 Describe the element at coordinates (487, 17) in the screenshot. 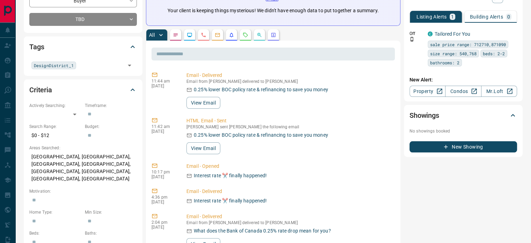

I see `p: Building Alerts` at that location.